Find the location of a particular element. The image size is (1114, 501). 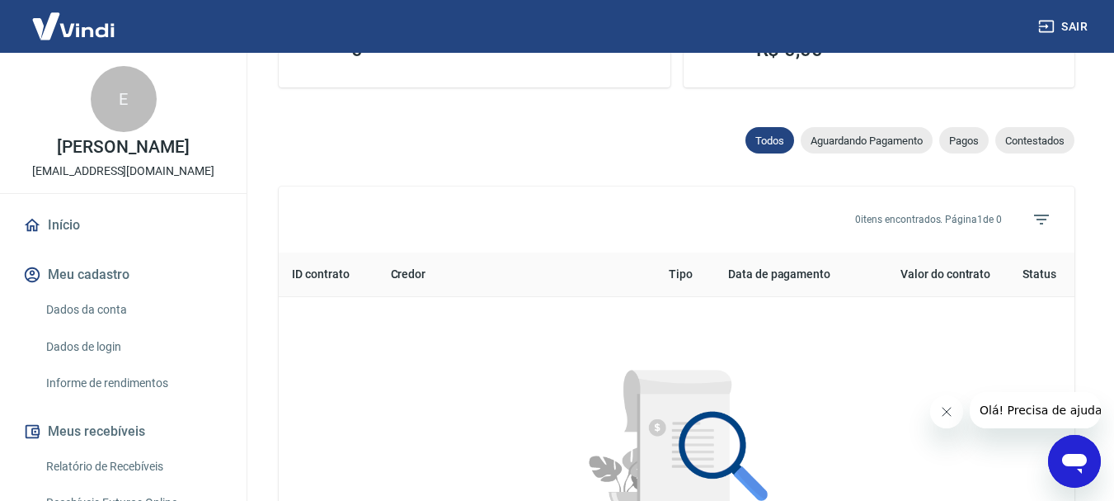

a: Informe de rendimentos is located at coordinates (133, 383).